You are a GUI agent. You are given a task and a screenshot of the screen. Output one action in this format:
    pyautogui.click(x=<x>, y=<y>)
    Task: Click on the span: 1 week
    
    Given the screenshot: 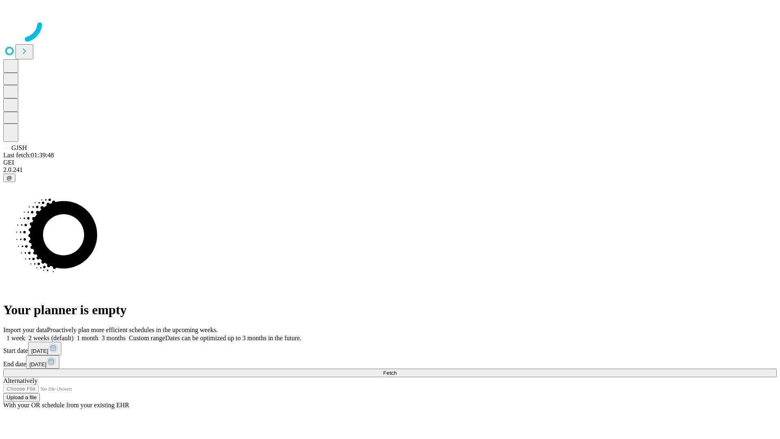 What is the action you would take?
    pyautogui.click(x=16, y=337)
    